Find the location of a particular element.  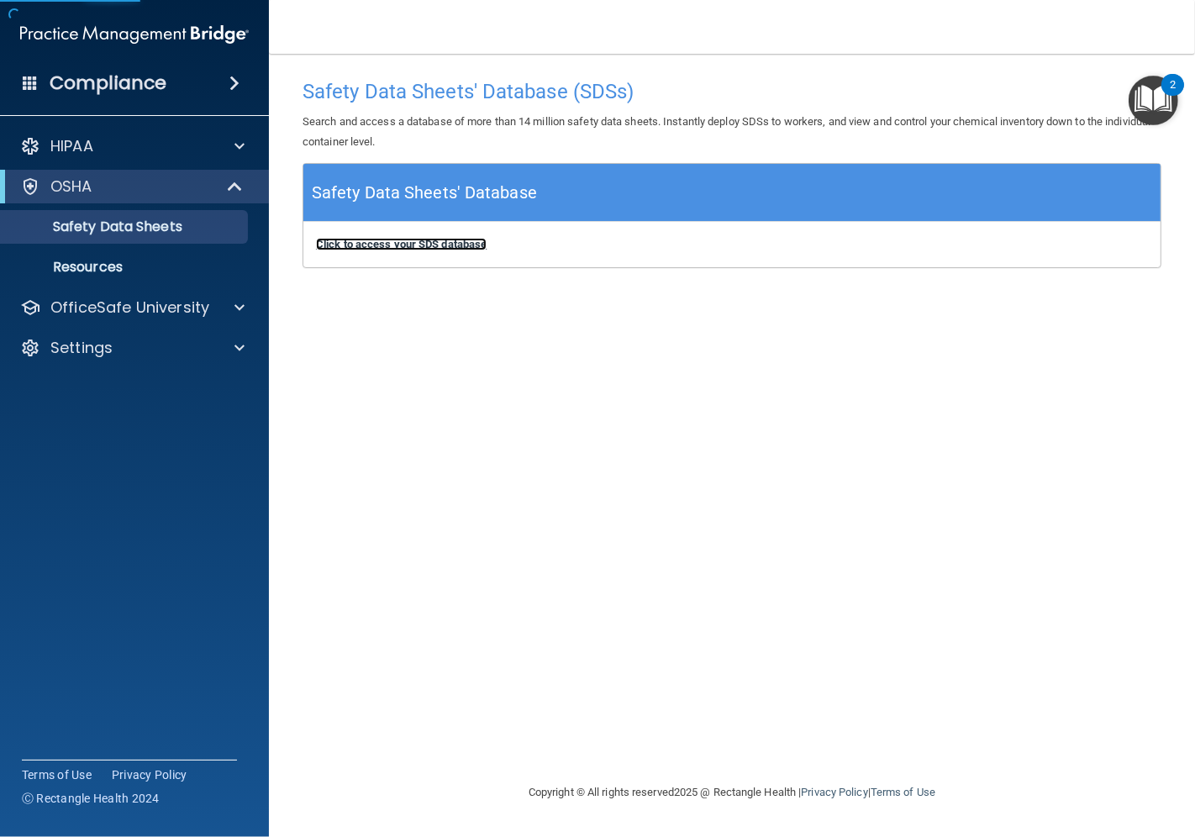

div: Copyright © All rights reserved 2025 @ Rectangle Health | | is located at coordinates (732, 792).